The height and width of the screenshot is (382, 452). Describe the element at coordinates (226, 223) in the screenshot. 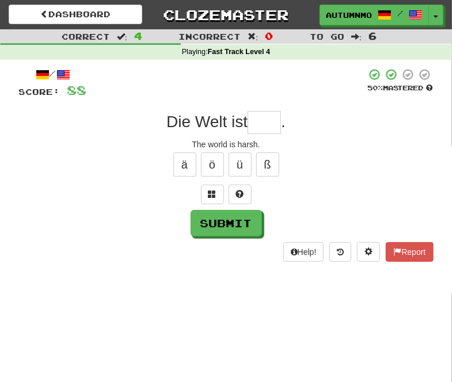

I see `button: Submit` at that location.